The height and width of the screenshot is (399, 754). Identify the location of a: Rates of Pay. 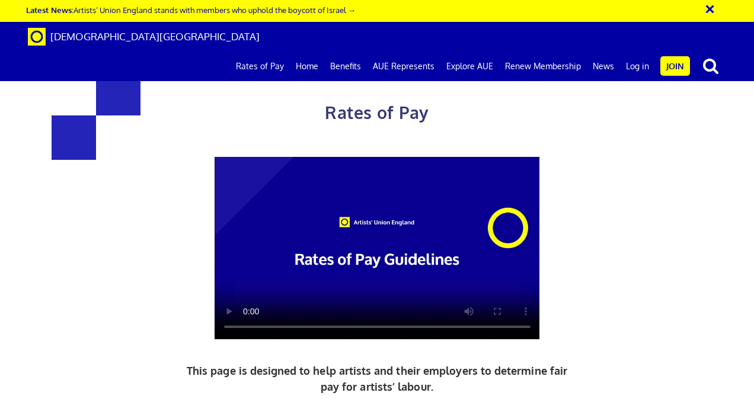
(260, 66).